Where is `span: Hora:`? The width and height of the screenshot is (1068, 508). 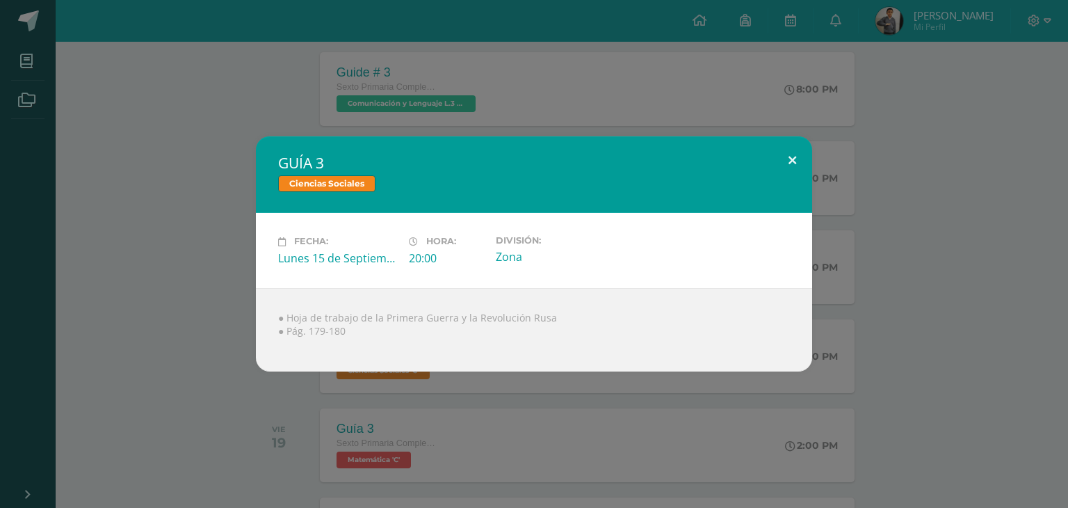
span: Hora: is located at coordinates (441, 241).